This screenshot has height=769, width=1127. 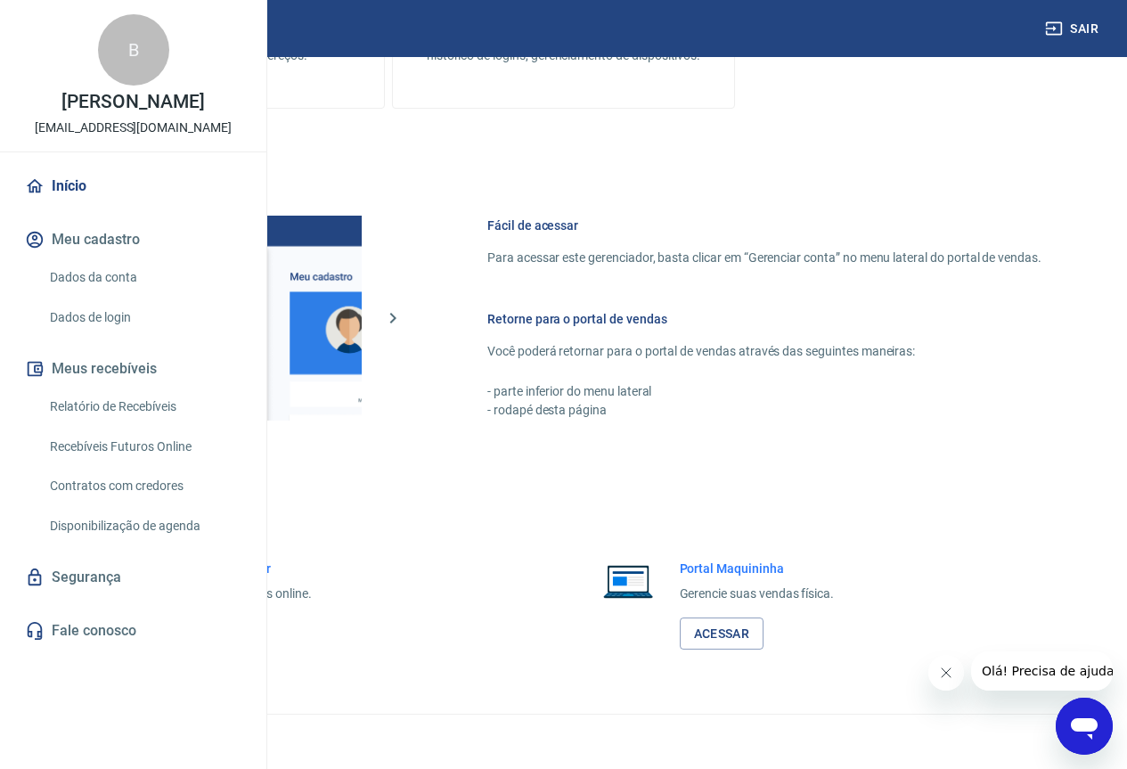 What do you see at coordinates (764, 410) in the screenshot?
I see `p: - rodapé desta página` at bounding box center [764, 410].